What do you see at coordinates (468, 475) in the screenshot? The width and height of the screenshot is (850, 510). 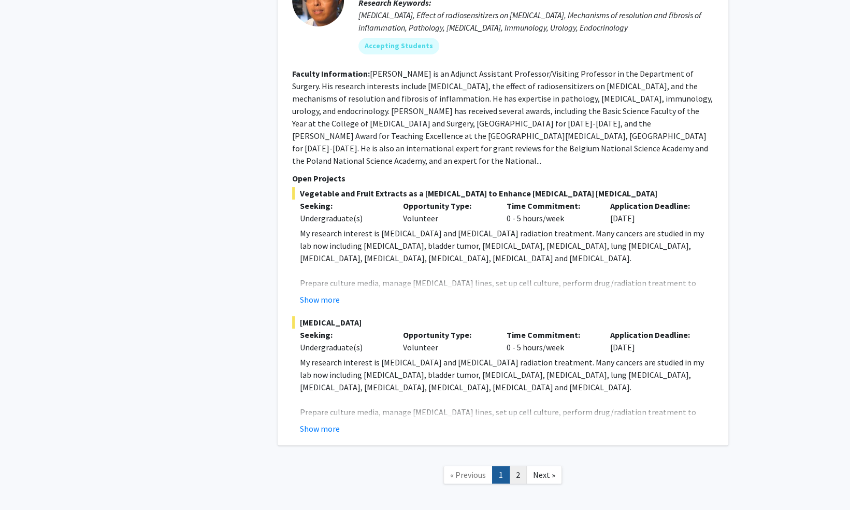 I see `a: Previous Page` at bounding box center [468, 475].